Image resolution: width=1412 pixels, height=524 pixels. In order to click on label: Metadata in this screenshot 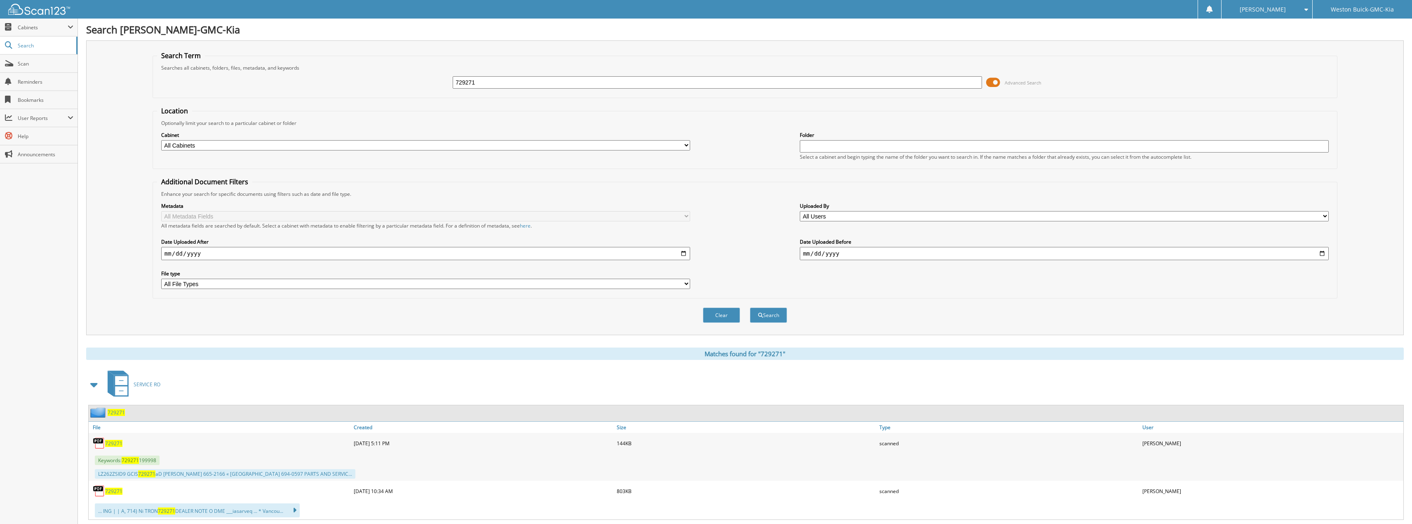, I will do `click(426, 206)`.